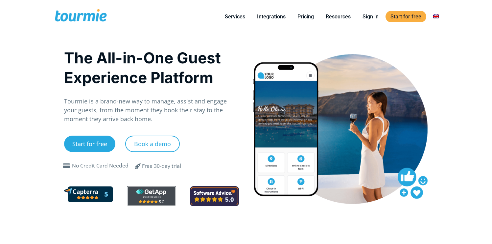 The height and width of the screenshot is (244, 492). What do you see at coordinates (100, 166) in the screenshot?
I see `div: No Credit Card Needed` at bounding box center [100, 166].